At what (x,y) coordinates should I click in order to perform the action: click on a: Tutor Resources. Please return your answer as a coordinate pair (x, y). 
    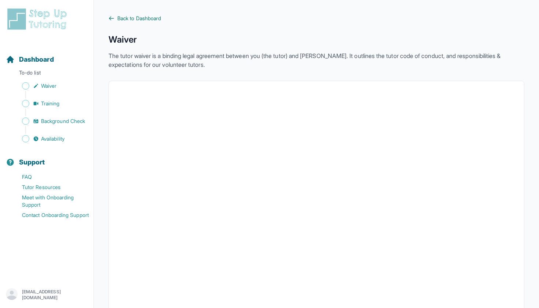
    Looking at the image, I should click on (50, 187).